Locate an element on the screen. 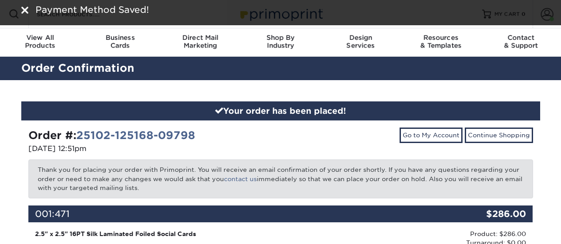  span: Contact is located at coordinates (520, 38).